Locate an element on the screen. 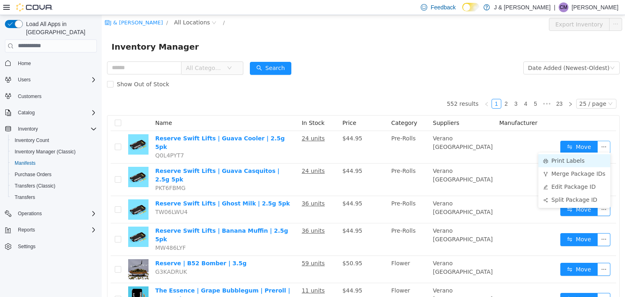  span: Transfers is located at coordinates (25, 197).